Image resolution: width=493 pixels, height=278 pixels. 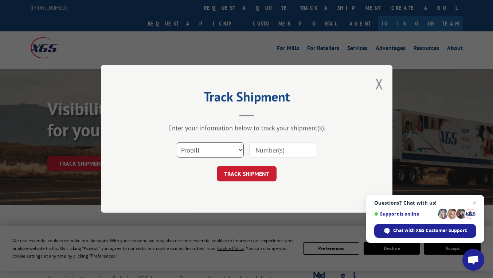 What do you see at coordinates (405, 214) in the screenshot?
I see `span: Support is online` at bounding box center [405, 214].